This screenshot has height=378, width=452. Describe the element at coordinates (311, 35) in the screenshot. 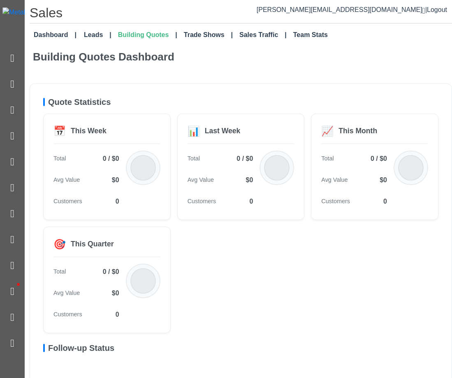

I see `a: Team Stats` at that location.